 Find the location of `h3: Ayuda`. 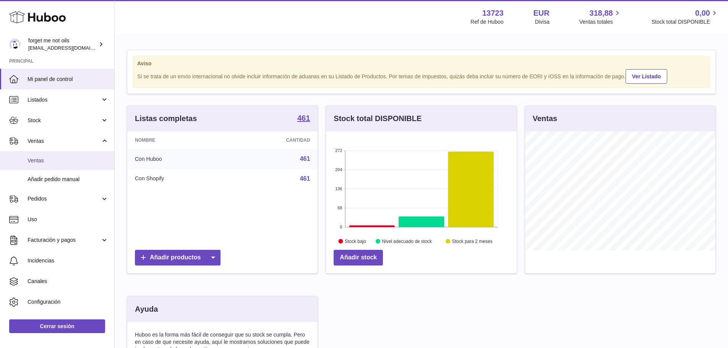

h3: Ayuda is located at coordinates (146, 309).